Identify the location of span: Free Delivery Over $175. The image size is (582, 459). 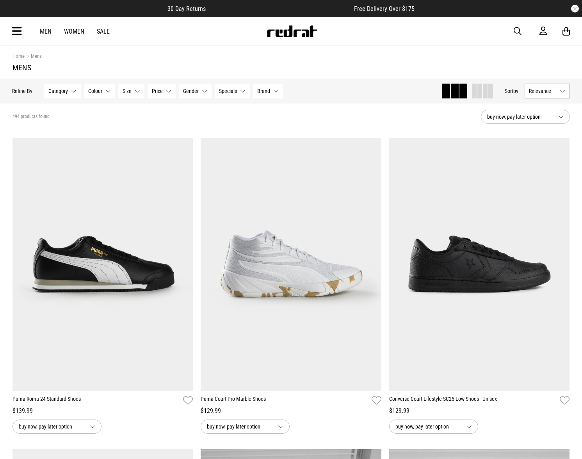
(384, 9).